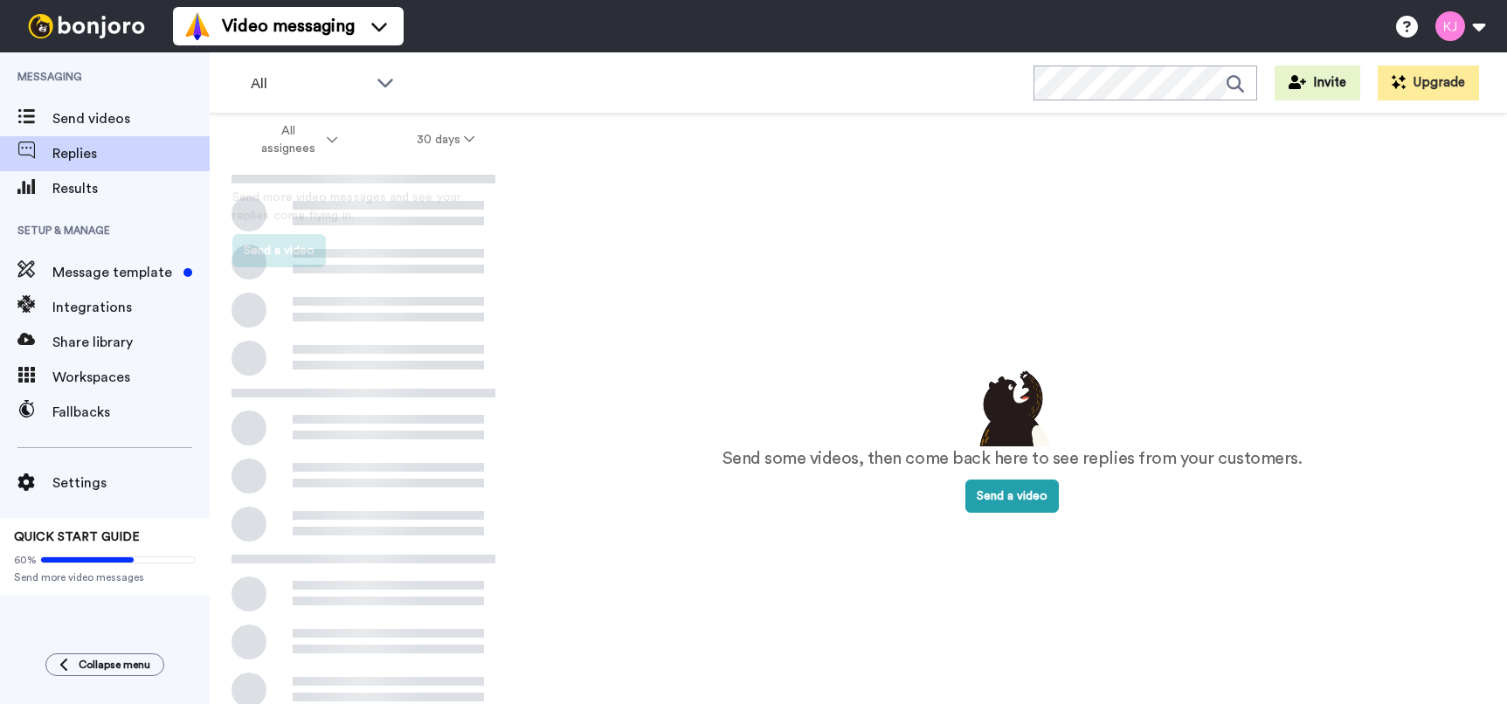  What do you see at coordinates (1013, 459) in the screenshot?
I see `p: Send some videos, then come back here to see replies from your customers.` at bounding box center [1013, 459].